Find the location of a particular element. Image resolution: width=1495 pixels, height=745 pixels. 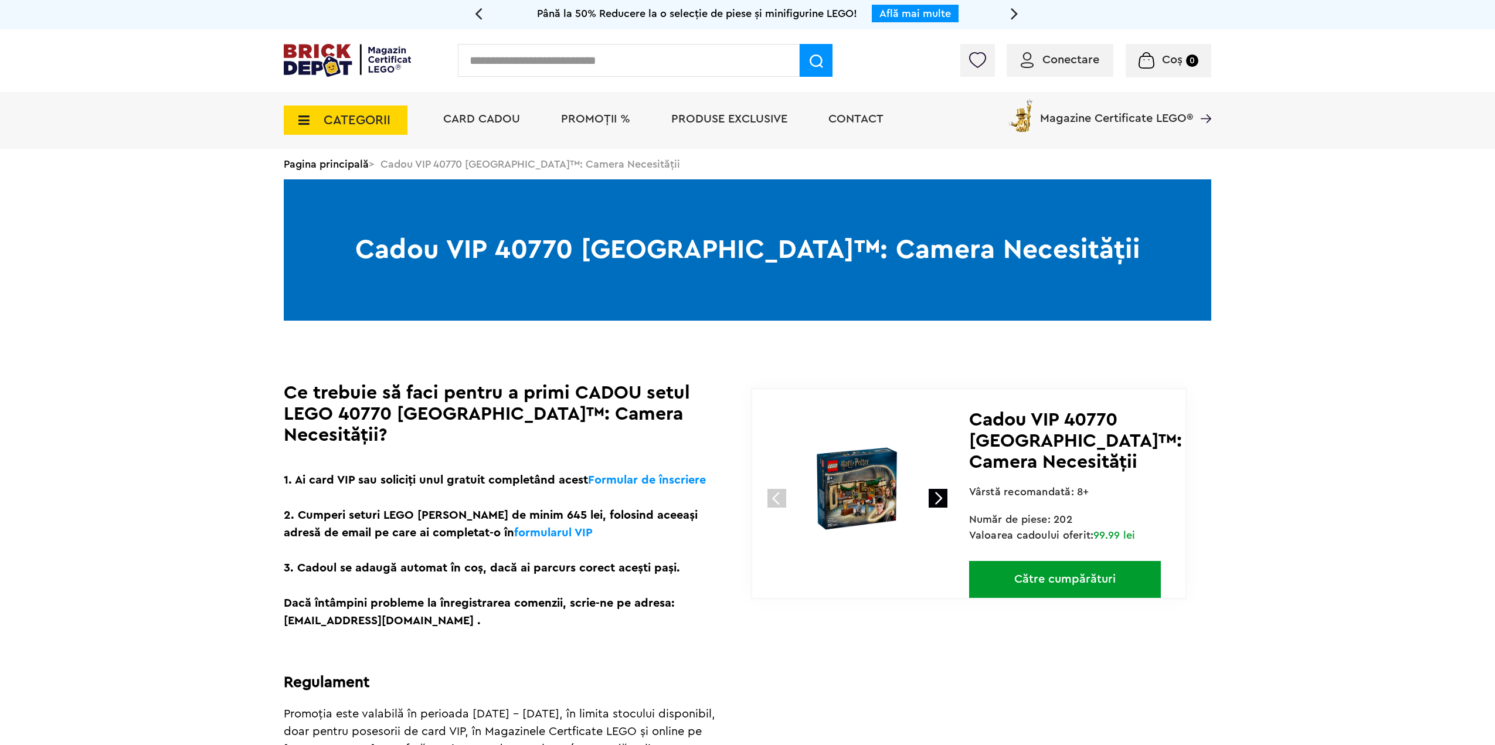

span: Număr de piese: 202 is located at coordinates (1021, 519).